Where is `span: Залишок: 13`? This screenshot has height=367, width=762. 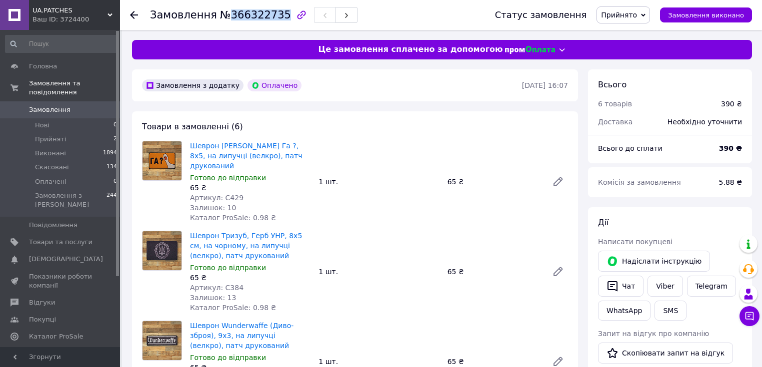 span: Залишок: 13 is located at coordinates (213, 298).